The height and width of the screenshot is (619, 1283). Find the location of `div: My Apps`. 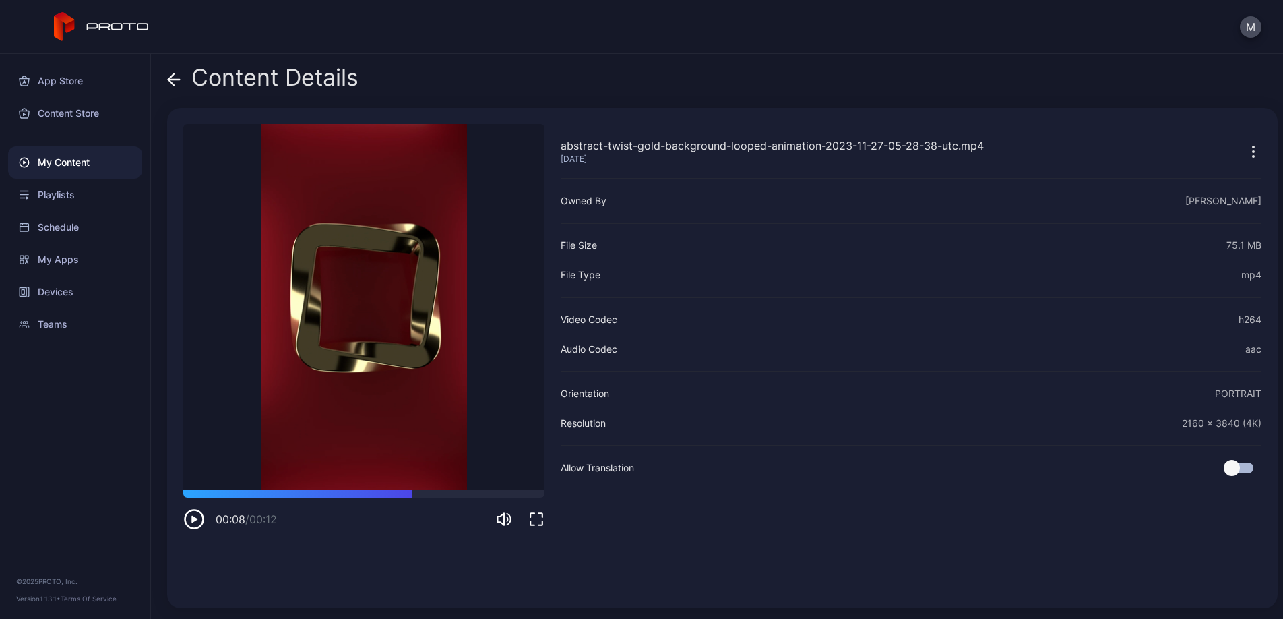

div: My Apps is located at coordinates (75, 259).